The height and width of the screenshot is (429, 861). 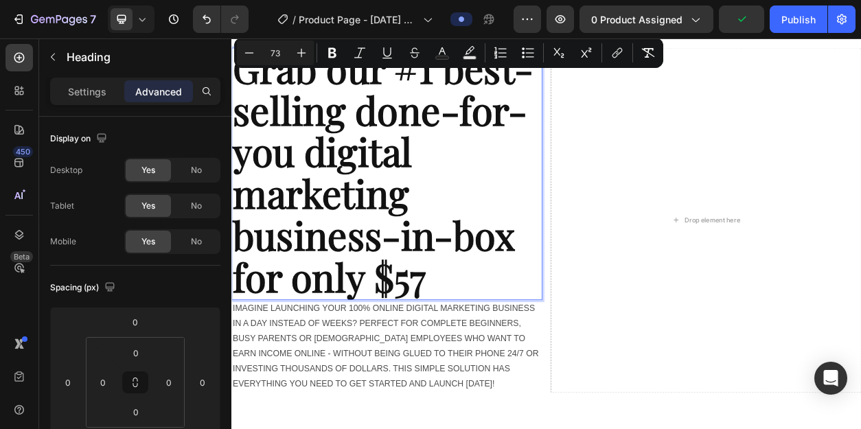 I want to click on p: Settings, so click(x=87, y=91).